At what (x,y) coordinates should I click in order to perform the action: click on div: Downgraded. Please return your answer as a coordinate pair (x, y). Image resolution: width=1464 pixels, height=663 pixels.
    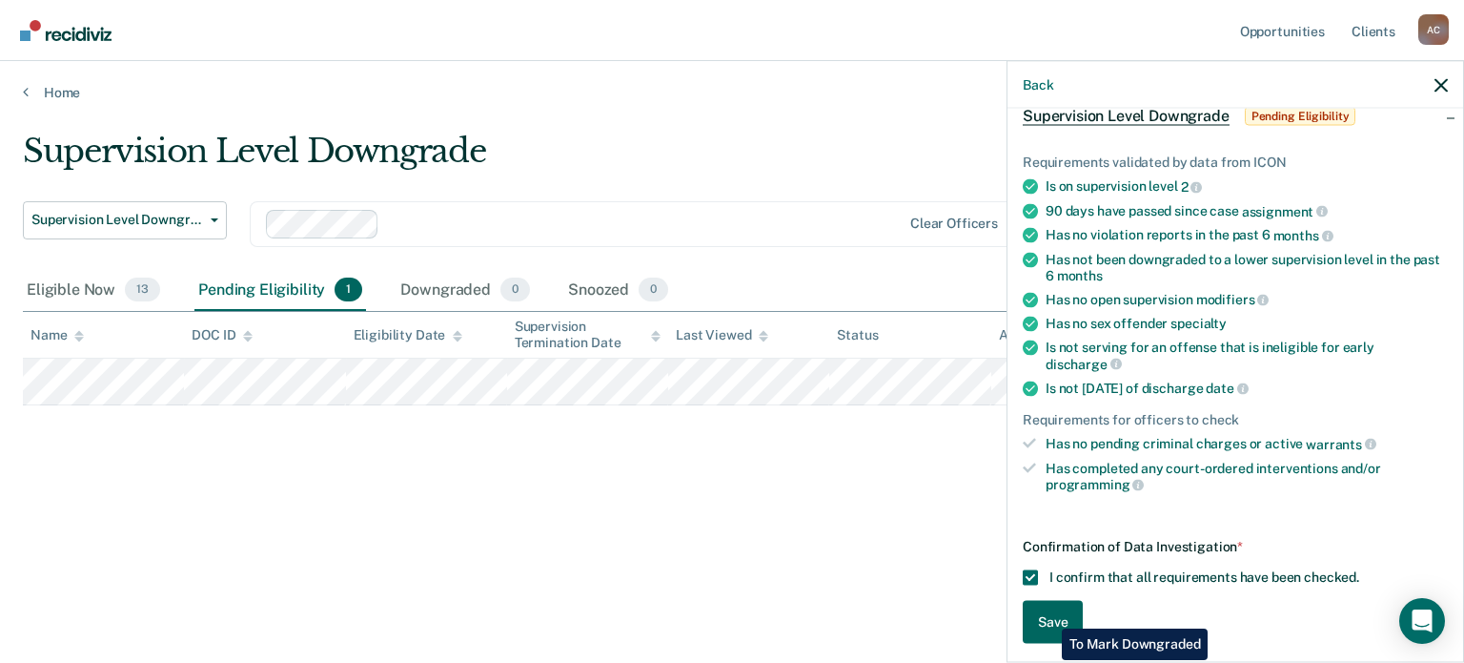
    Looking at the image, I should click on (465, 291).